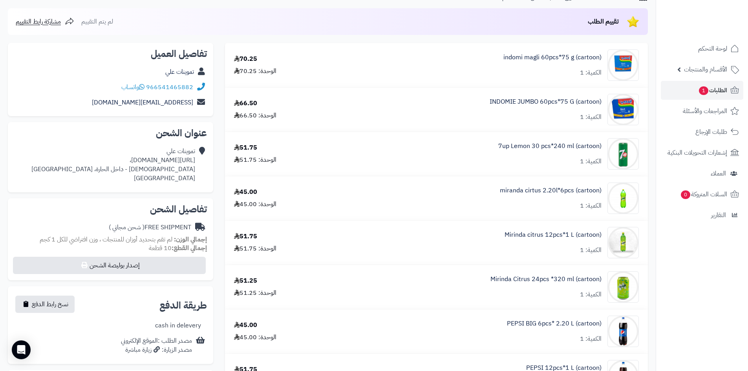  Describe the element at coordinates (255, 71) in the screenshot. I see `div: الوحدة: 70.25` at that location.